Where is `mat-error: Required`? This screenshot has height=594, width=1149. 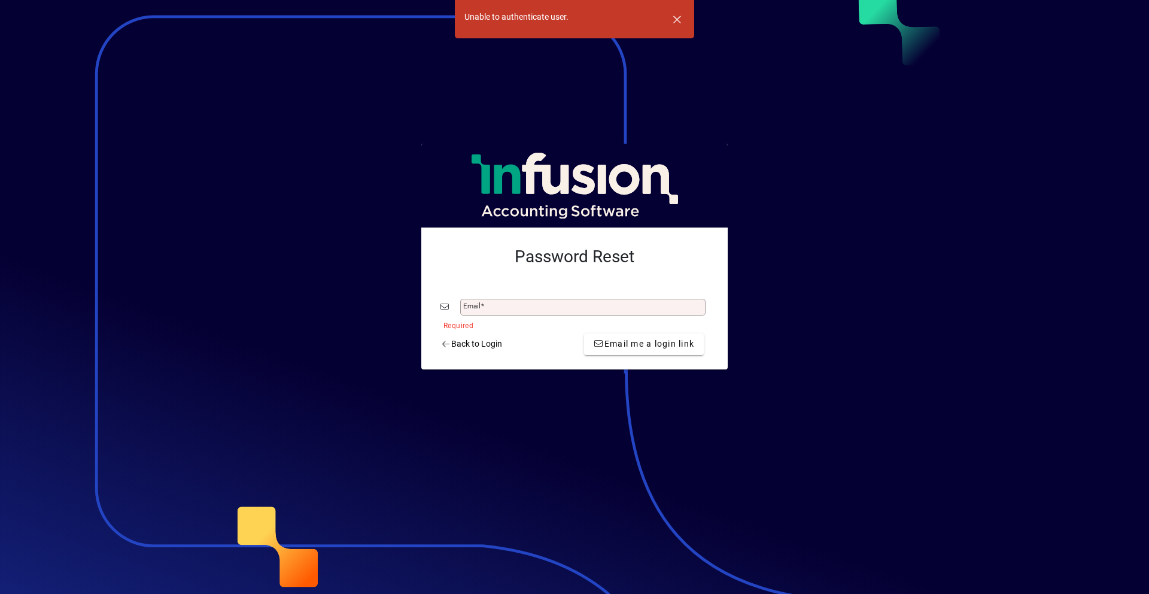 mat-error: Required is located at coordinates (571, 324).